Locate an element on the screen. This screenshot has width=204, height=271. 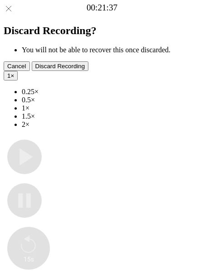
li: 2× is located at coordinates (111, 124).